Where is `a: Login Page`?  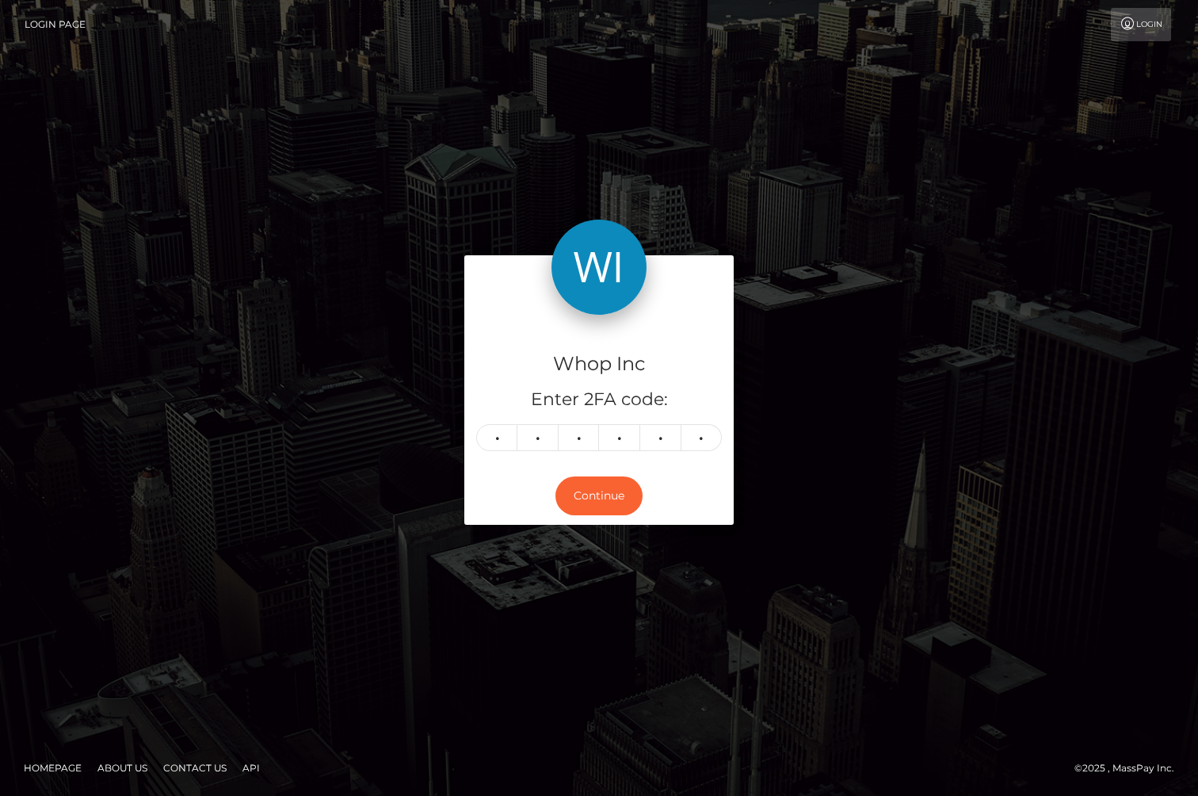
a: Login Page is located at coordinates (55, 25).